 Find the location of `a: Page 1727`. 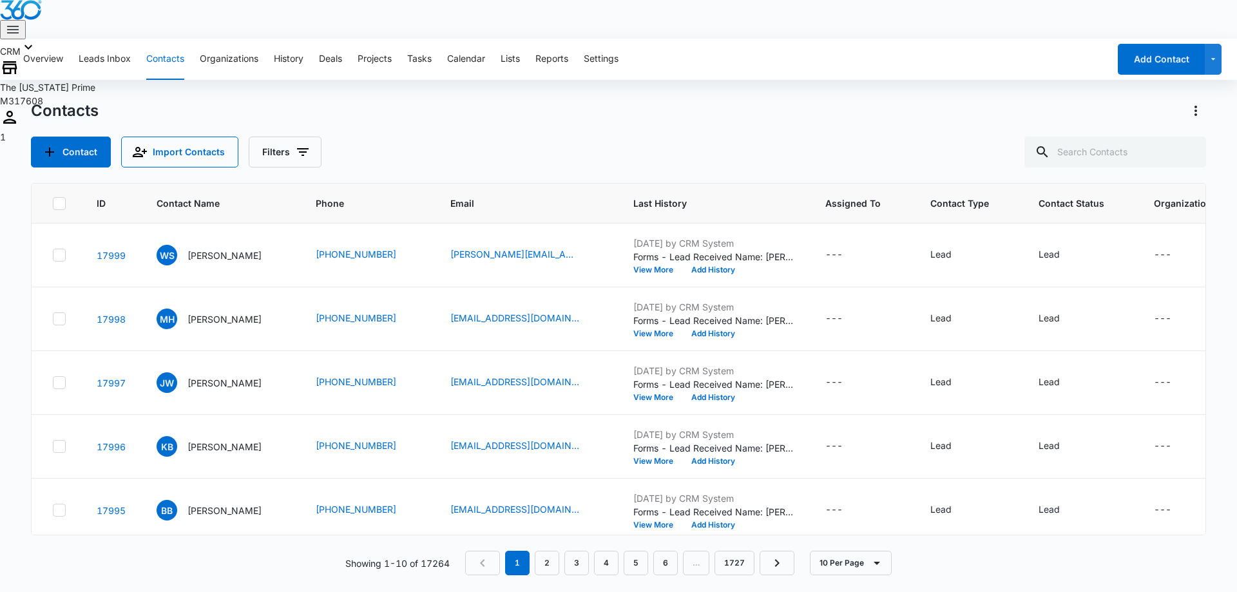

a: Page 1727 is located at coordinates (734, 563).